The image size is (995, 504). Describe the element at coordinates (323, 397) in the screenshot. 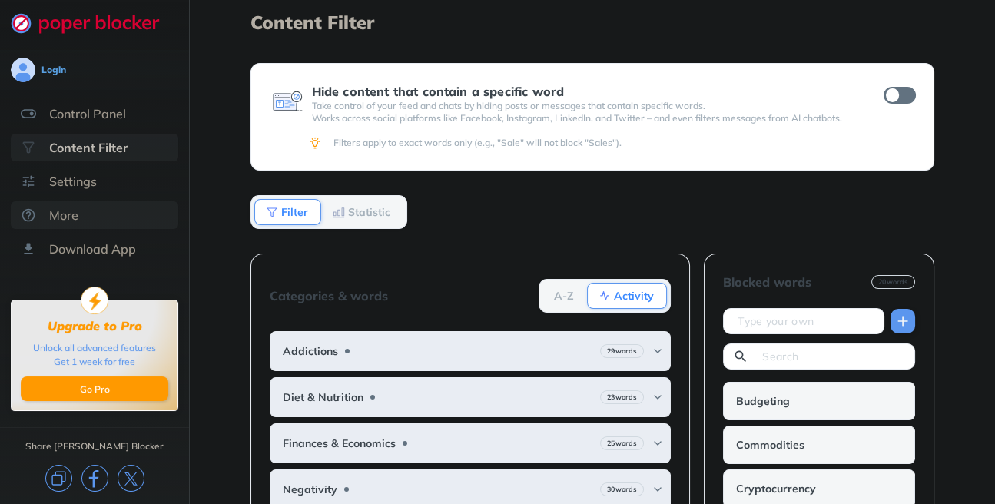

I see `b: Diet & Nutrition` at that location.